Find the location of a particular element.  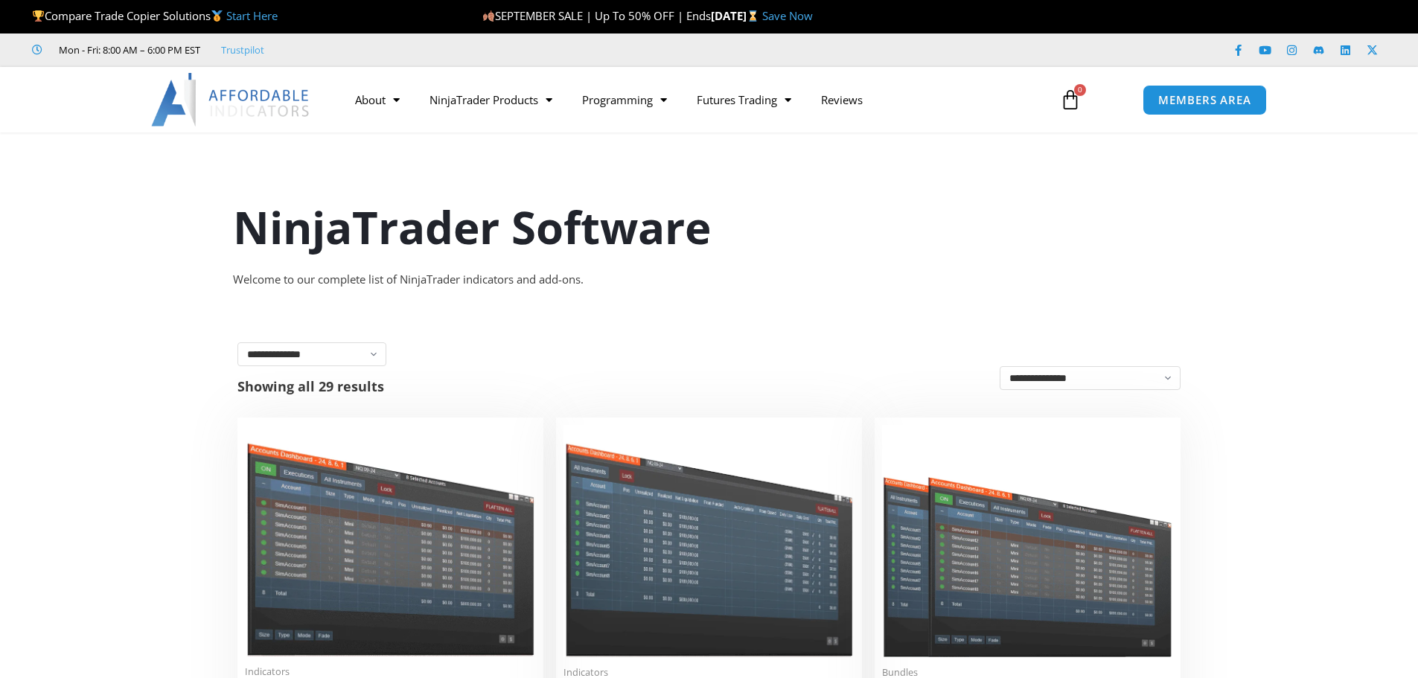

select: Shop order is located at coordinates (1090, 378).